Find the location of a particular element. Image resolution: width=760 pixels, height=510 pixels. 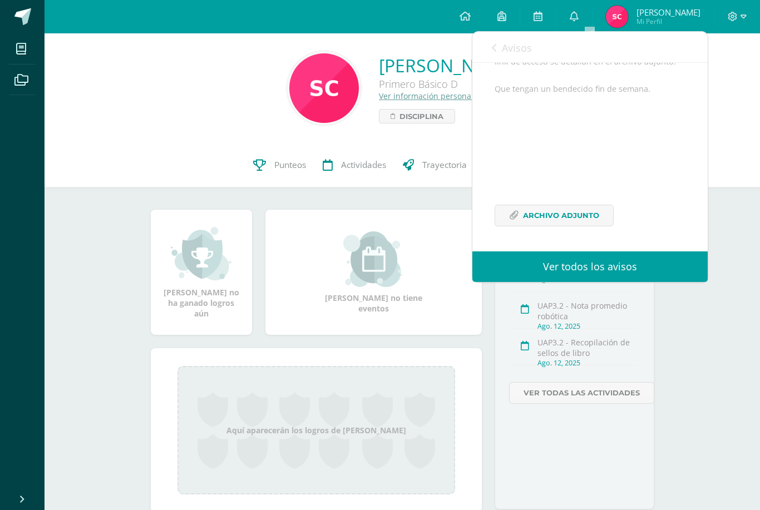

span: Archivo Adjunto is located at coordinates (561, 215).